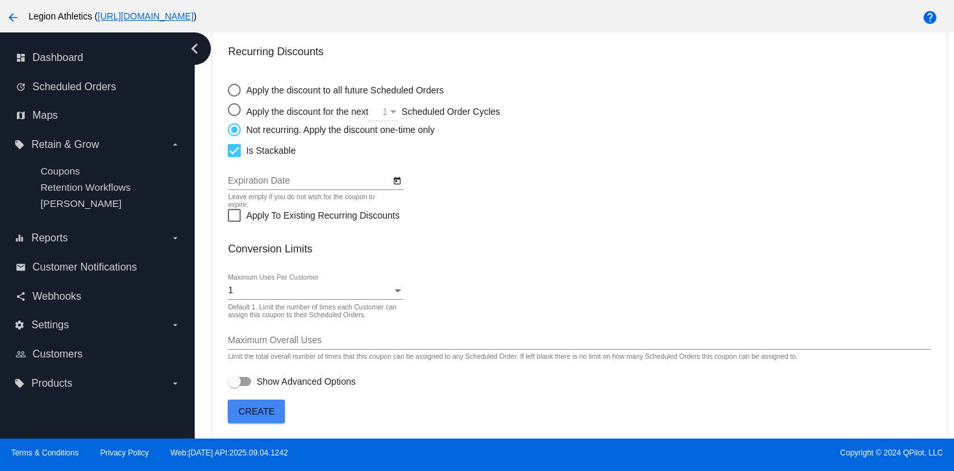  What do you see at coordinates (13, 18) in the screenshot?
I see `mat-icon: arrow_back` at bounding box center [13, 18].